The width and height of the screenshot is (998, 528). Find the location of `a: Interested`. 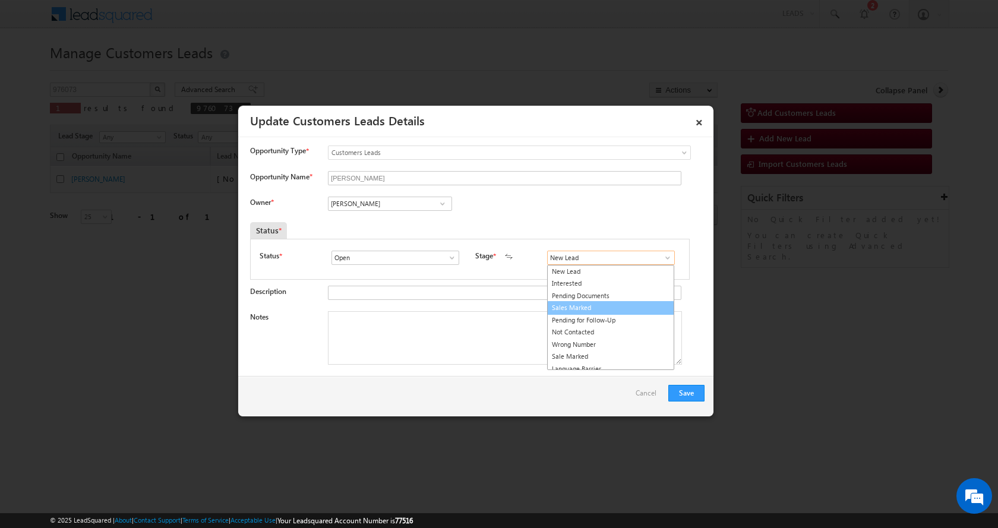

a: Interested is located at coordinates (611, 283).